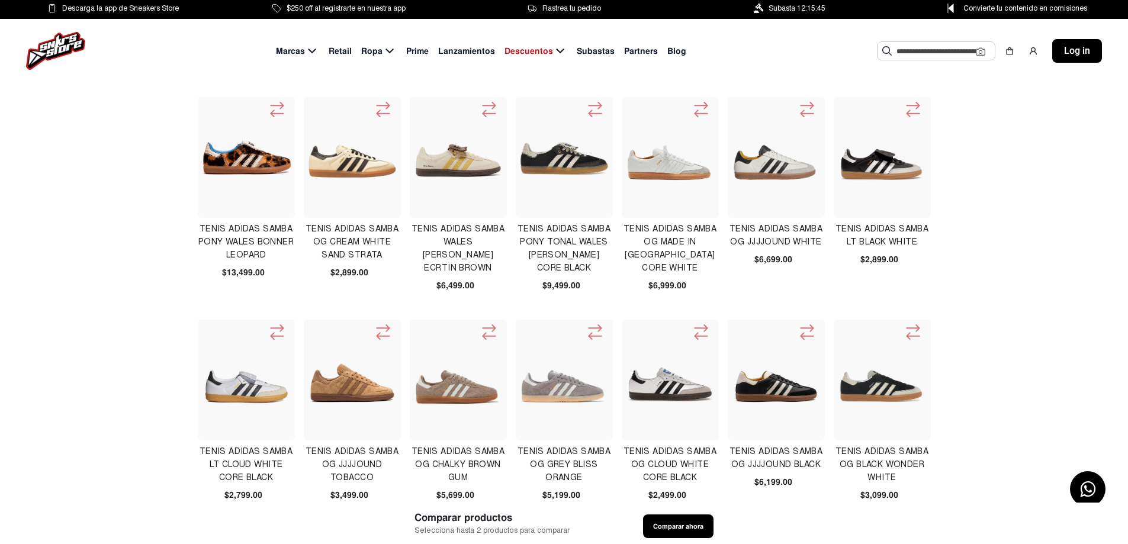 Image resolution: width=1128 pixels, height=544 pixels. What do you see at coordinates (346, 8) in the screenshot?
I see `span: $250 off al registrarte en nuestra app` at bounding box center [346, 8].